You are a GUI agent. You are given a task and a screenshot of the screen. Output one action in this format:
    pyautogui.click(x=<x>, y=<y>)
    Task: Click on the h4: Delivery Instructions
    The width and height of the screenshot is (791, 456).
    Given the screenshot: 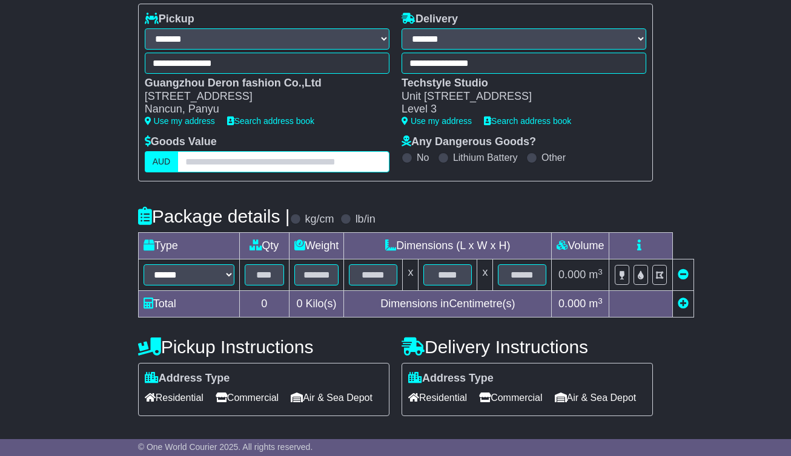 What is the action you would take?
    pyautogui.click(x=527, y=347)
    